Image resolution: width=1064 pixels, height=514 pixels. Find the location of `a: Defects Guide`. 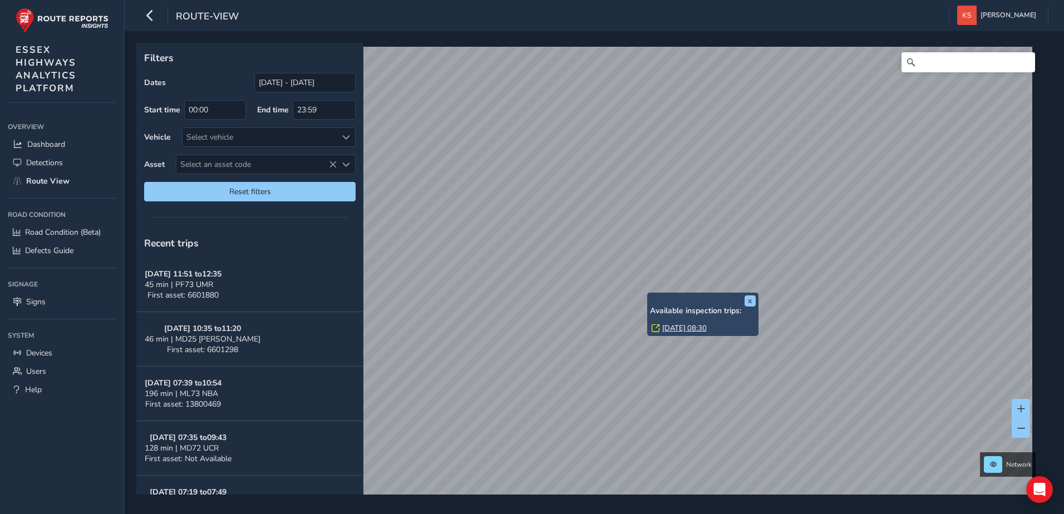

a: Defects Guide is located at coordinates (62, 251).